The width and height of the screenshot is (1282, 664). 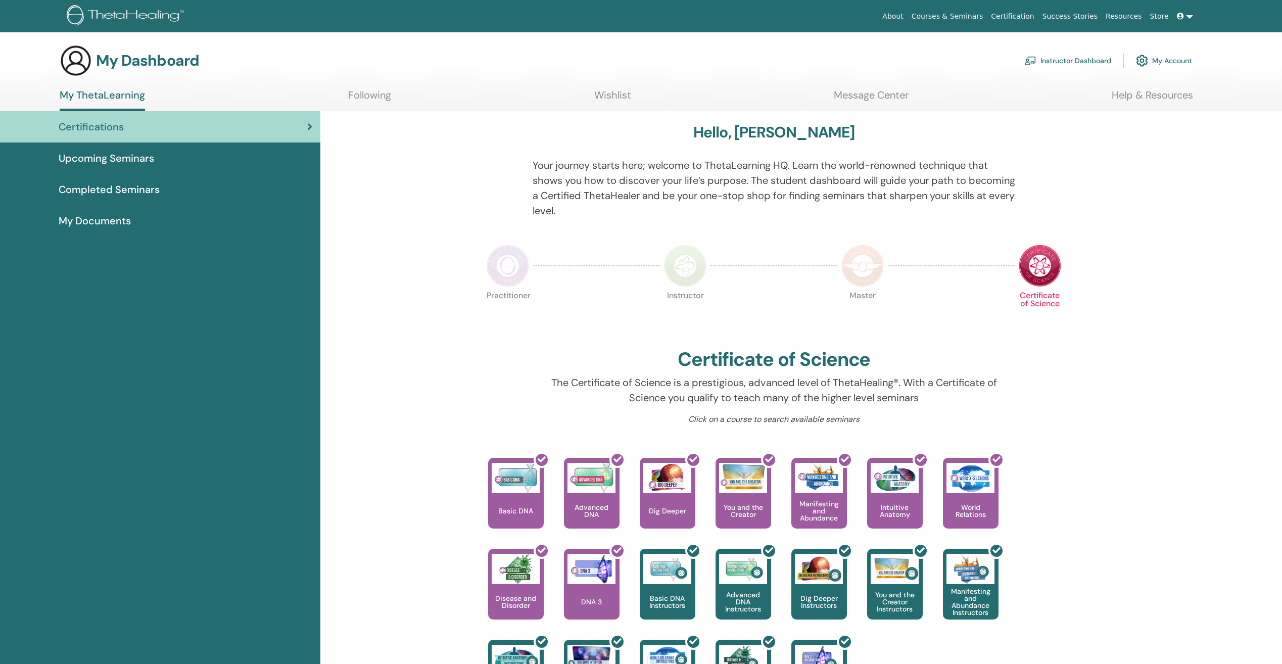 What do you see at coordinates (893, 16) in the screenshot?
I see `a: About` at bounding box center [893, 16].